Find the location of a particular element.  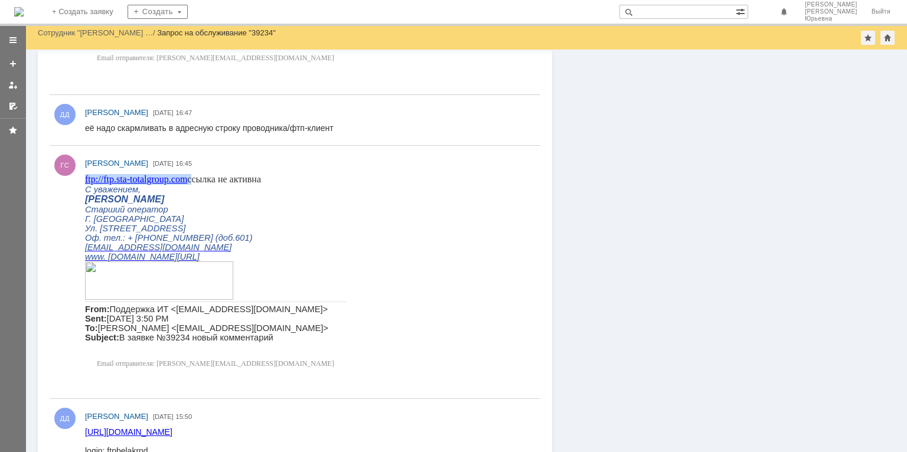

img: logo is located at coordinates (19, 12).